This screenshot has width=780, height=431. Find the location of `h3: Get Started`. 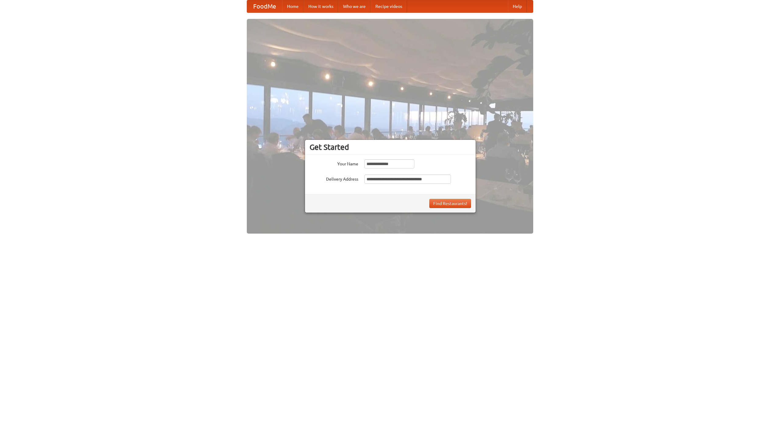

h3: Get Started is located at coordinates (390, 147).